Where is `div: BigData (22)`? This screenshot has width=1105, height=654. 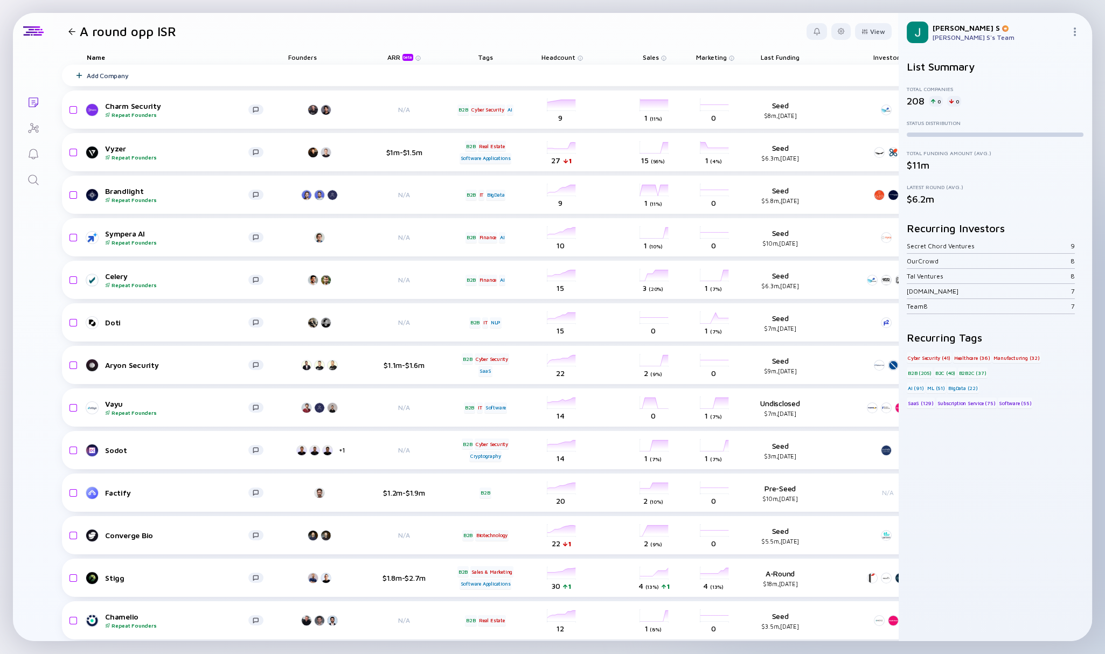 div: BigData (22) is located at coordinates (963, 388).